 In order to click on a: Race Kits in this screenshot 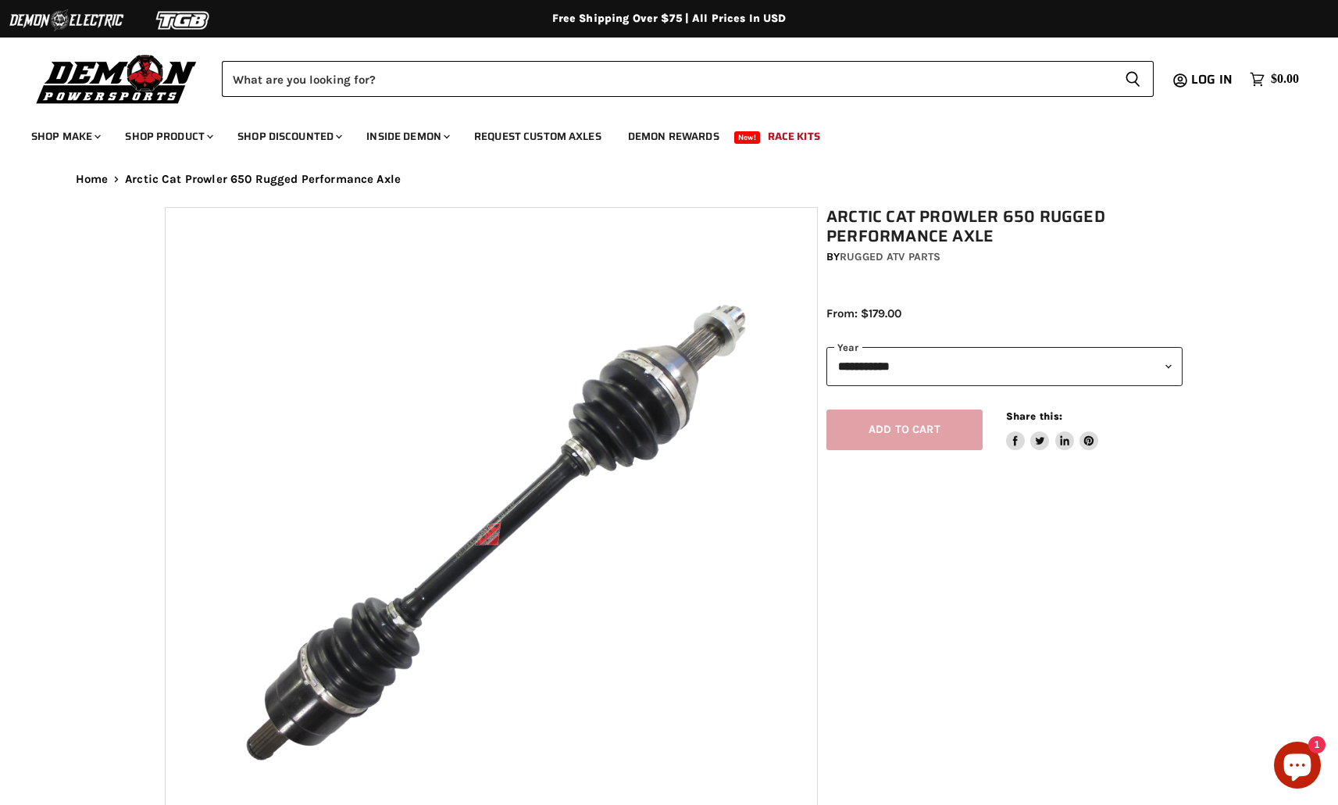, I will do `click(794, 136)`.